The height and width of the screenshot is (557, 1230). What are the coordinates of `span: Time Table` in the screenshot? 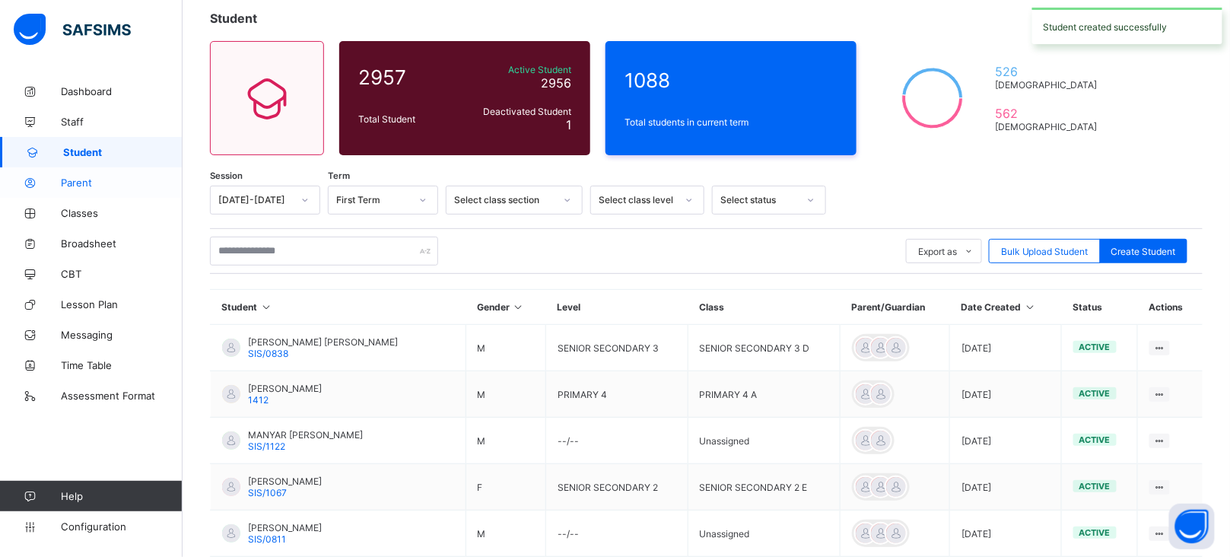 It's located at (122, 365).